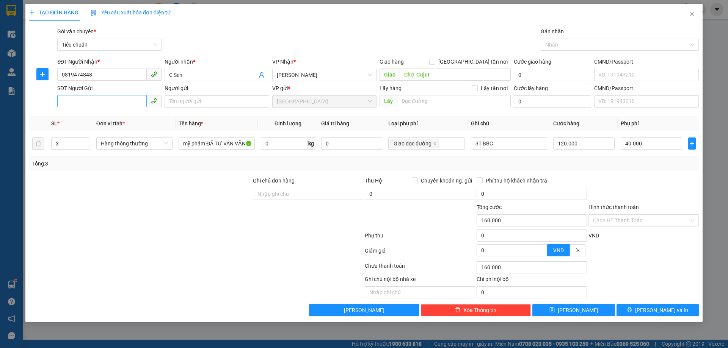 The width and height of the screenshot is (728, 348). Describe the element at coordinates (130, 13) in the screenshot. I see `span: Yêu cầu xuất hóa đơn điện tử` at that location.